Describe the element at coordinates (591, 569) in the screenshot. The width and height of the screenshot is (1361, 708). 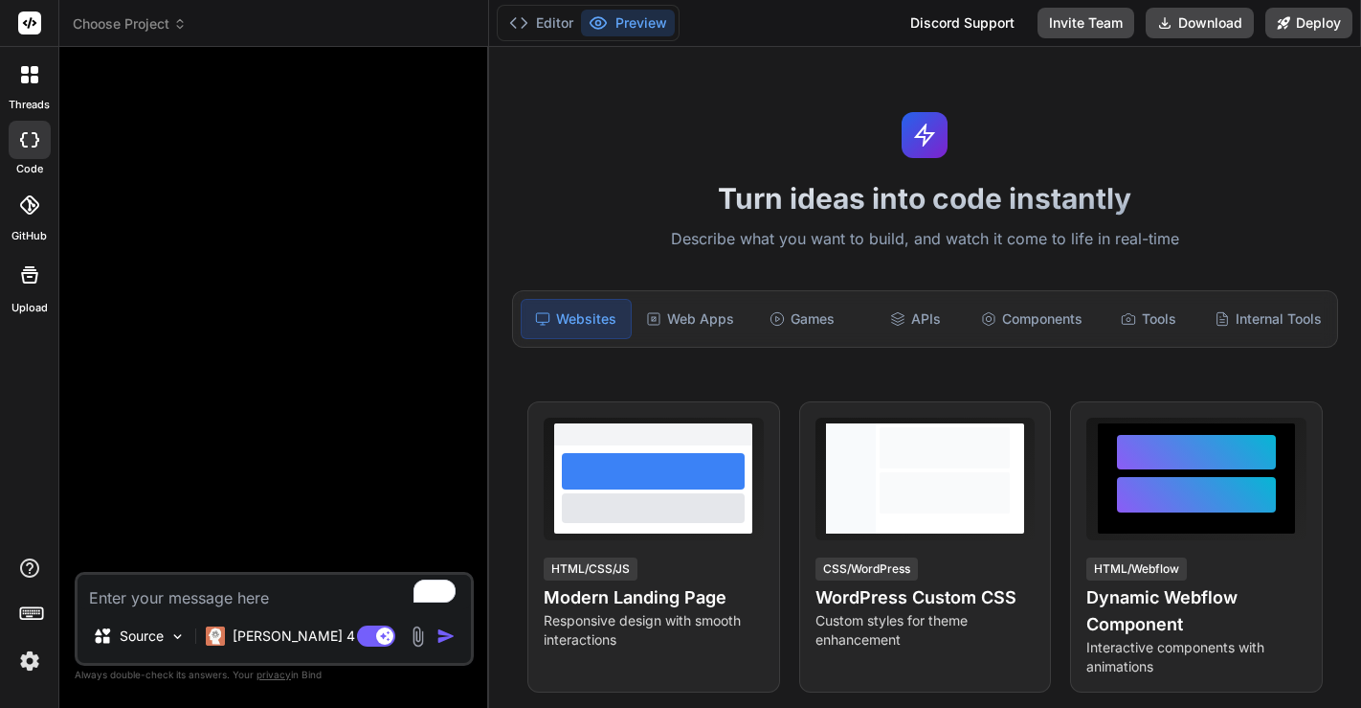
I see `div: HTML/CSS/JS` at that location.